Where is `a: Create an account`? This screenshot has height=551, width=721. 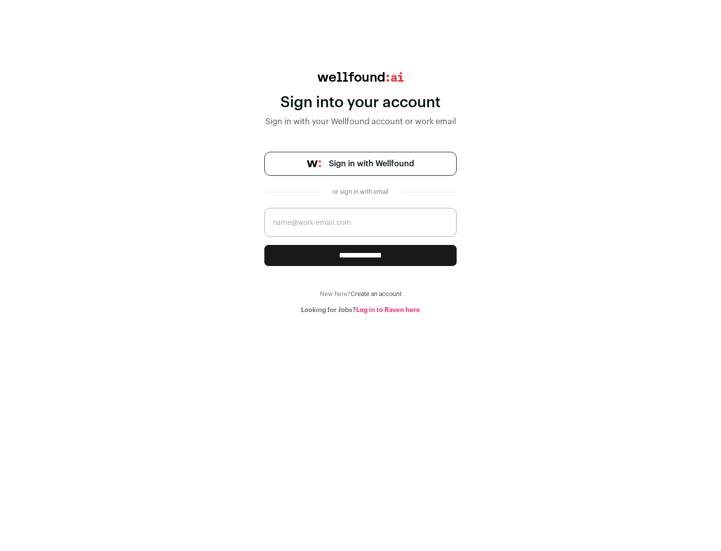 a: Create an account is located at coordinates (376, 294).